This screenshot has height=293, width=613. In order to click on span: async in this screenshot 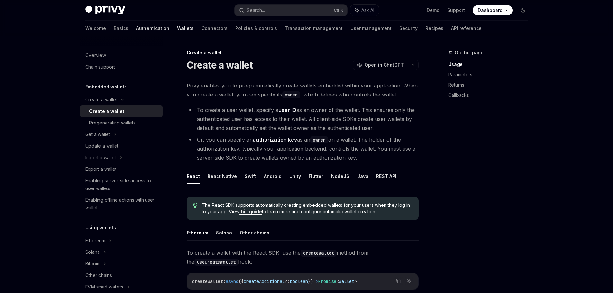, I will do `click(232, 282)`.